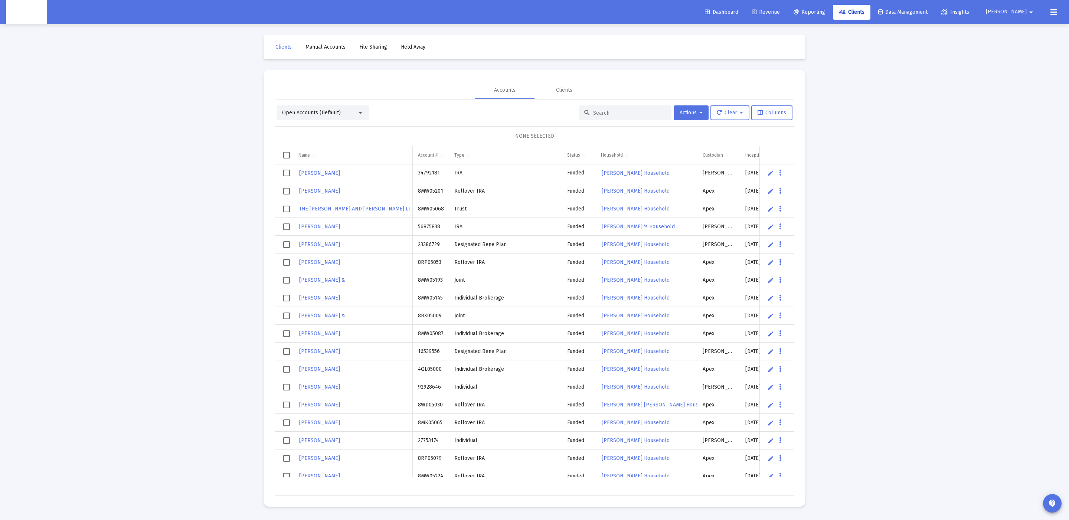 The image size is (1069, 520). I want to click on td: 8MW05193, so click(431, 280).